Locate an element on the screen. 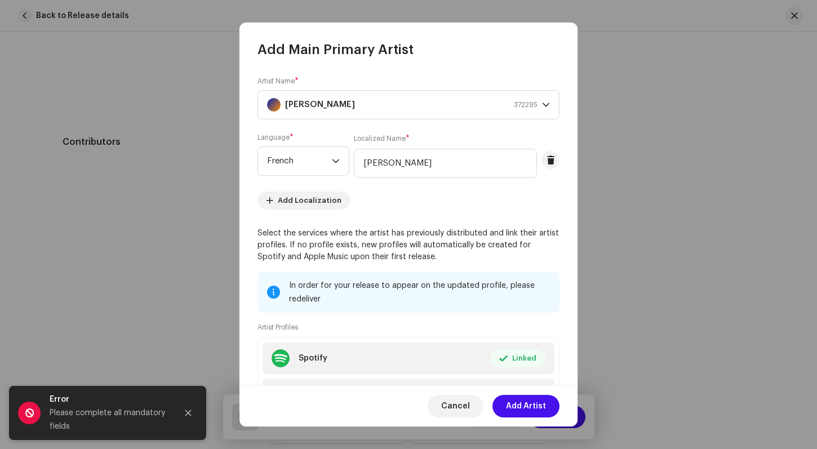 The width and height of the screenshot is (817, 449). span: Add Localization is located at coordinates (309, 200).